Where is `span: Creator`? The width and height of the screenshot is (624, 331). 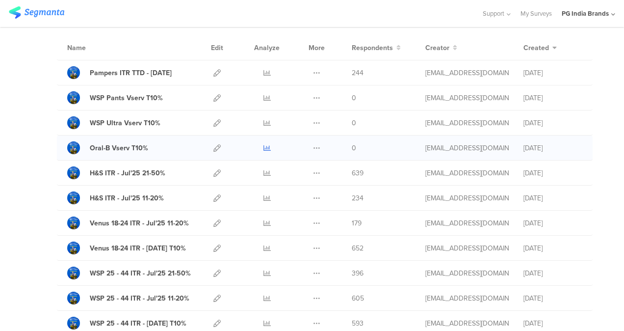 span: Creator is located at coordinates (437, 48).